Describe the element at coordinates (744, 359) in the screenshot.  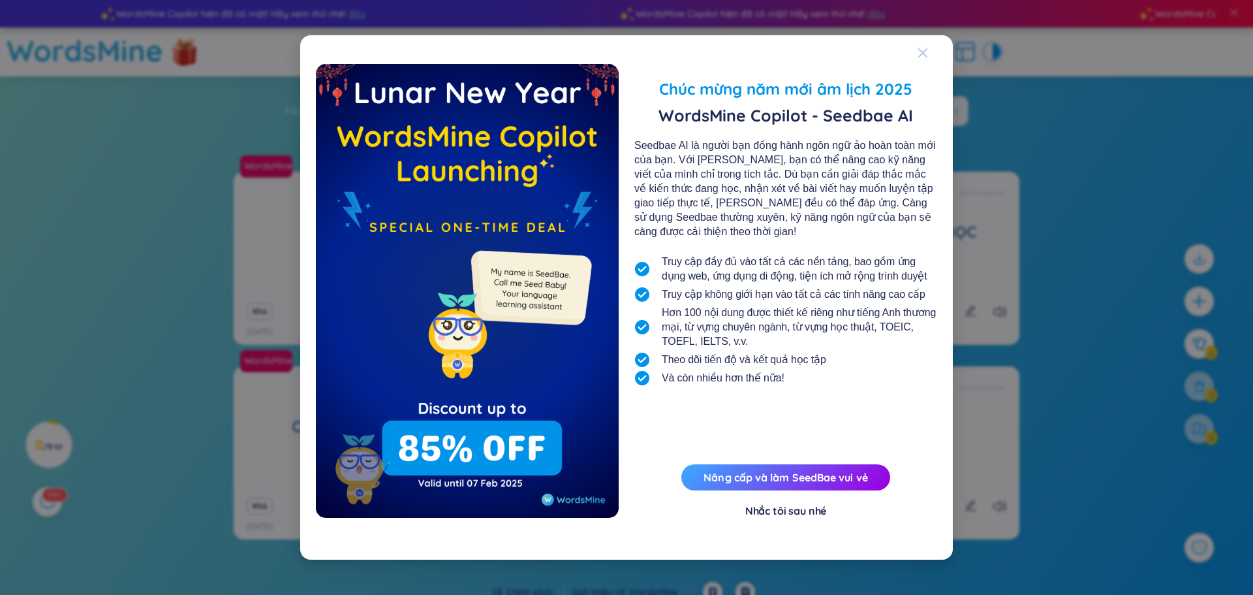
I see `font: Theo dõi tiến độ và kết quả học tập` at that location.